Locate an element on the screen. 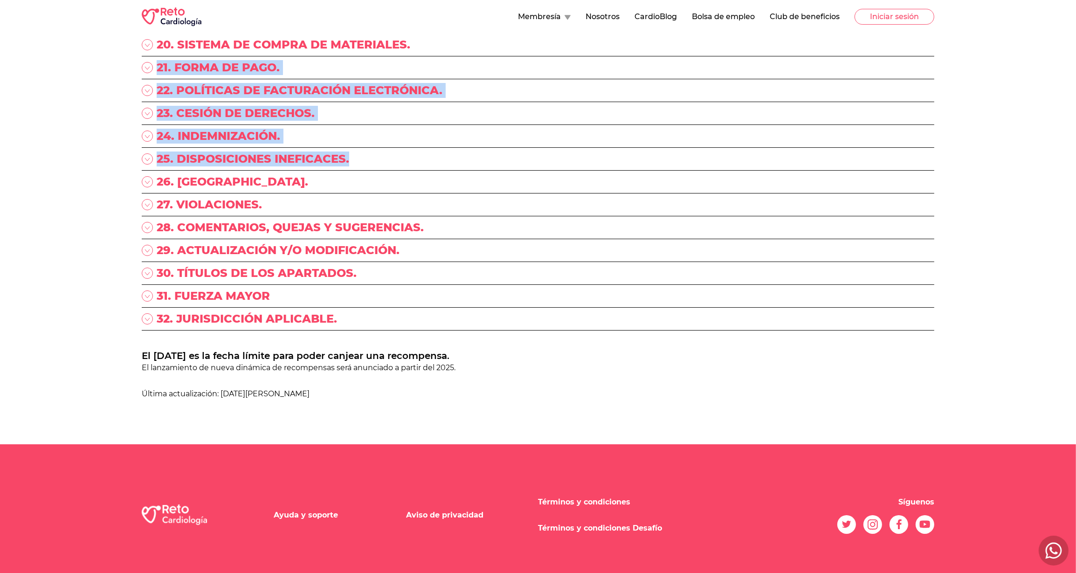  a: Aviso de privacidad is located at coordinates (445, 515).